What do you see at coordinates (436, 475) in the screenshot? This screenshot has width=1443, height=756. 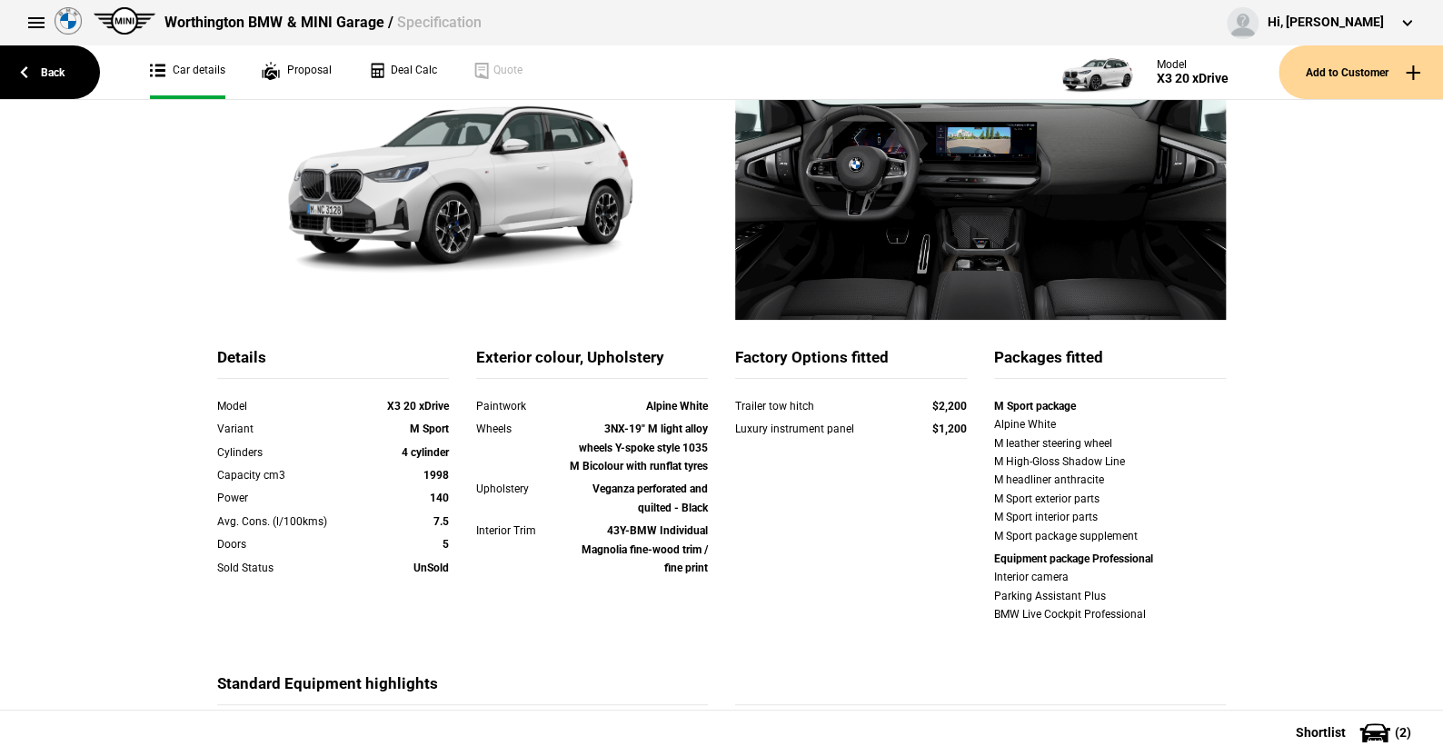 I see `strong: 1998` at bounding box center [436, 475].